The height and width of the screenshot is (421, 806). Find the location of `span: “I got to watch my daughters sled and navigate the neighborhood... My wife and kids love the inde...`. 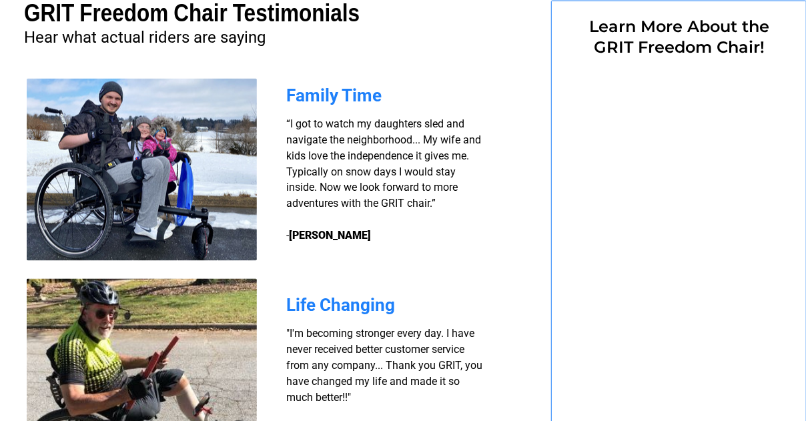

span: “I got to watch my daughters sled and navigate the neighborhood... My wife and kids love the inde... is located at coordinates (384, 179).